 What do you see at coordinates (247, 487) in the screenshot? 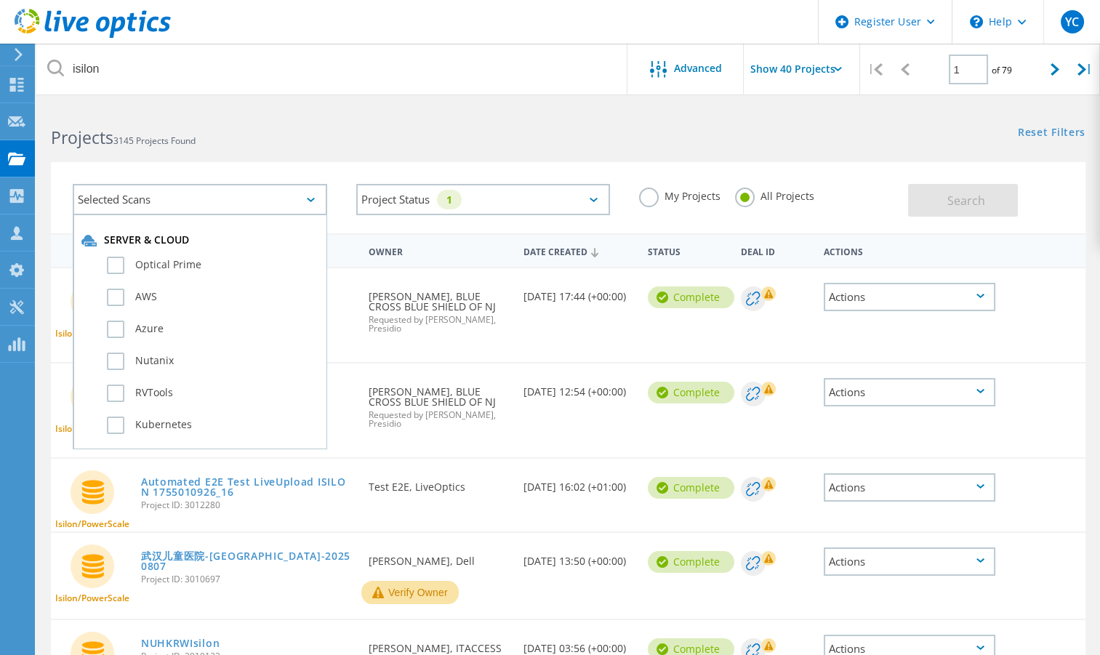
I see `a: Automated E2E Test LiveUpload ISILON 1755010926_16` at bounding box center [247, 487].